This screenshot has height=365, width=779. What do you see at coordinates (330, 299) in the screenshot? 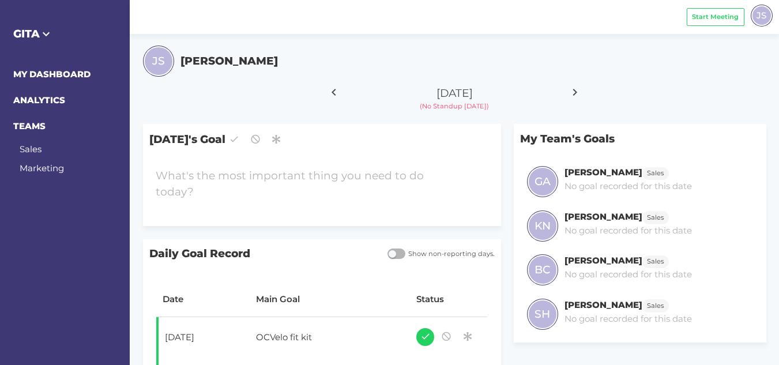
I see `div: Main Goal` at bounding box center [330, 299].